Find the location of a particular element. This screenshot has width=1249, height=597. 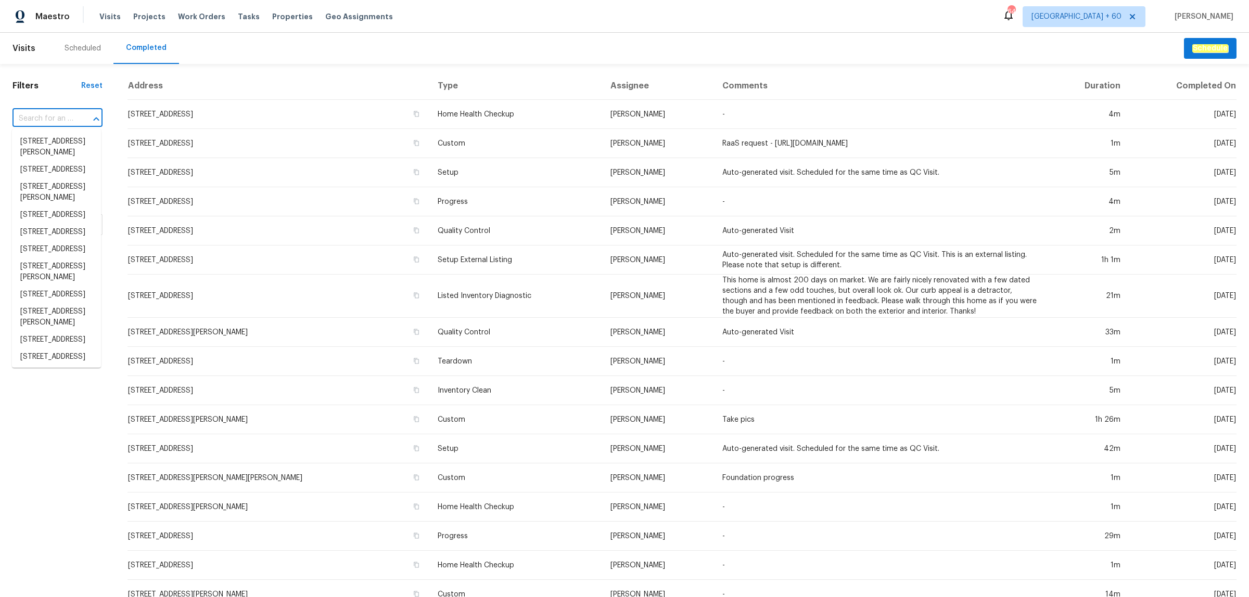

td: Take pics is located at coordinates (880, 420).